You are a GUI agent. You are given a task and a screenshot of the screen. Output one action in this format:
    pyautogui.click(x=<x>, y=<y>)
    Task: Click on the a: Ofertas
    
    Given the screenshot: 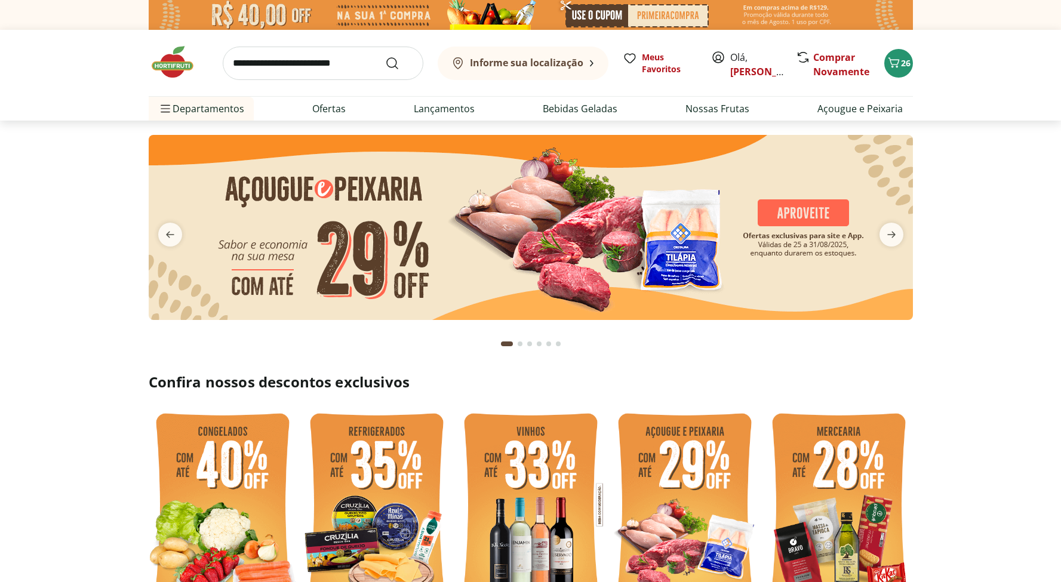 What is the action you would take?
    pyautogui.click(x=329, y=109)
    